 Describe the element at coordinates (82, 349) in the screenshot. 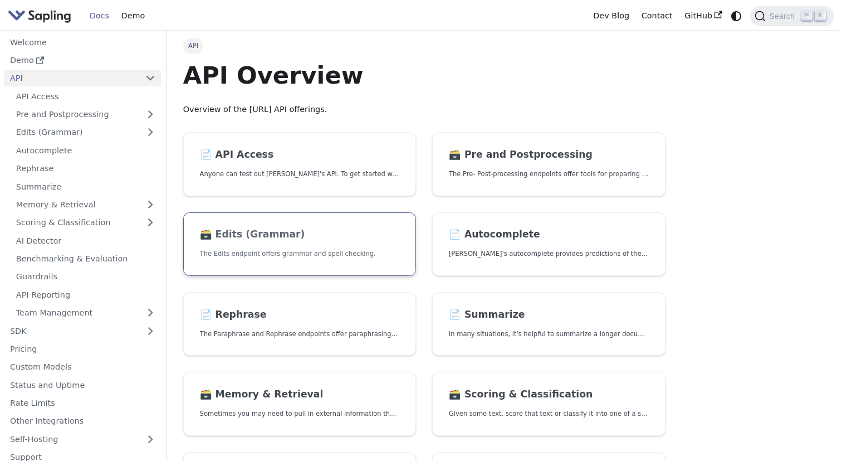

I see `a: Pricing` at that location.